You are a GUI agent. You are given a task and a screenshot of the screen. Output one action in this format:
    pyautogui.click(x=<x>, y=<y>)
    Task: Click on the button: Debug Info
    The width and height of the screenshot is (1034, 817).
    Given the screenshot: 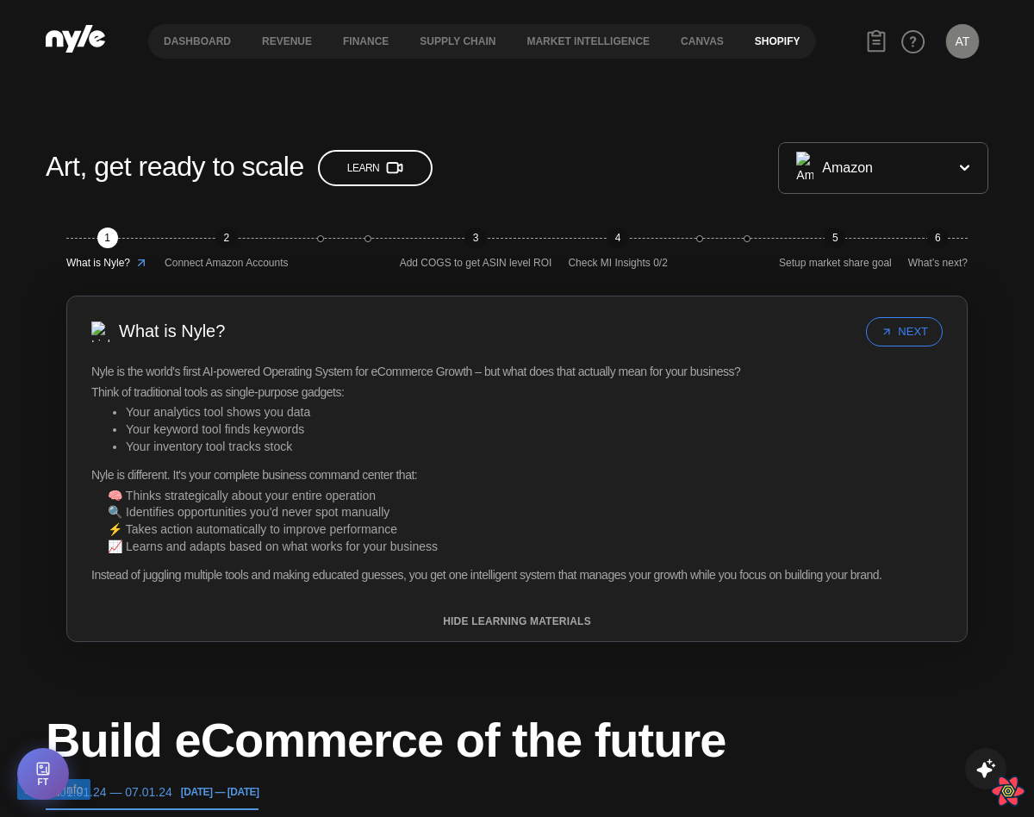 What is the action you would take?
    pyautogui.click(x=53, y=789)
    